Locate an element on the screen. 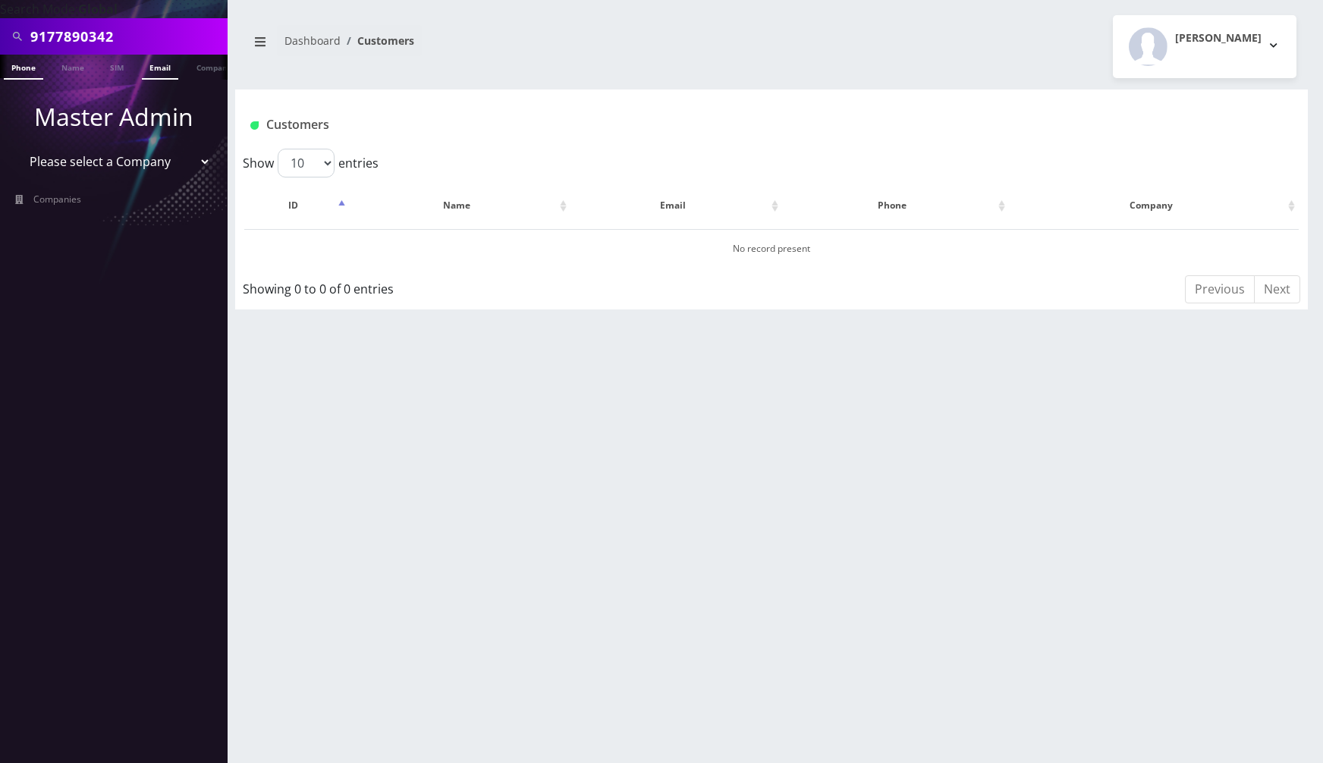 The height and width of the screenshot is (763, 1323). th: Name: activate to sort column ascending is located at coordinates (460, 206).